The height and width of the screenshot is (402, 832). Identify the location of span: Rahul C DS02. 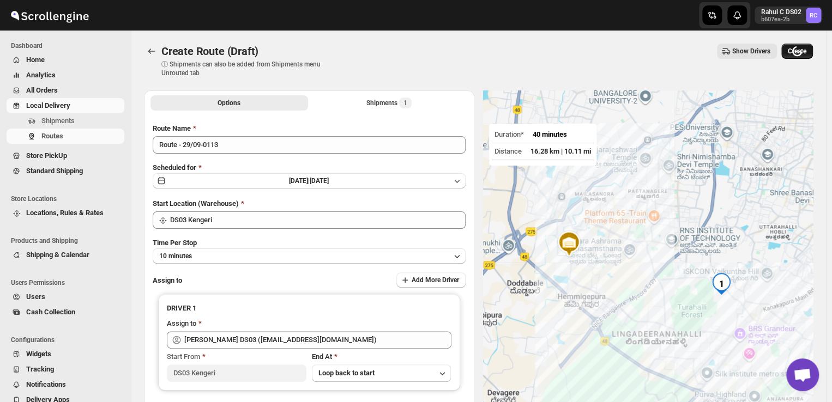
(813, 15).